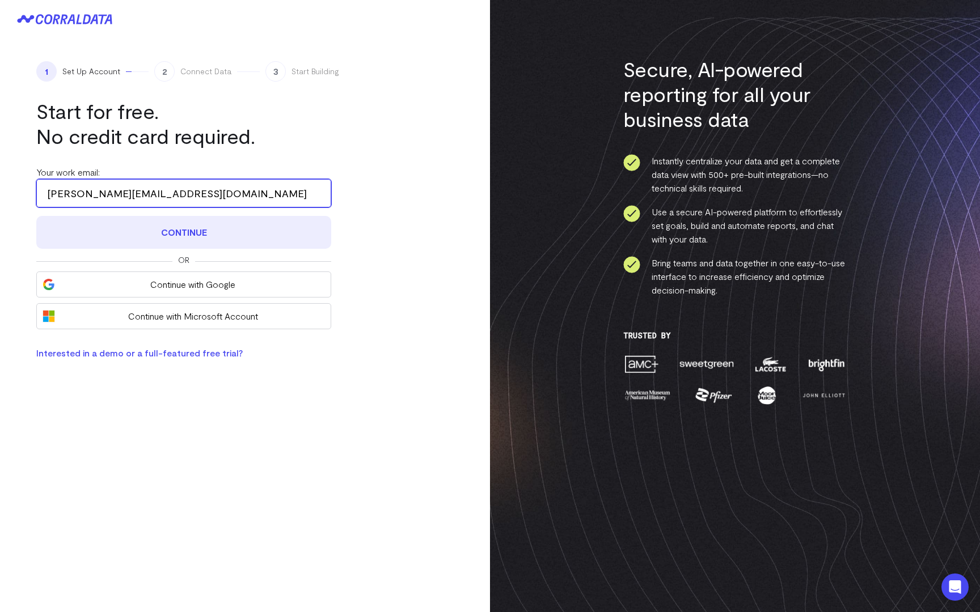  Describe the element at coordinates (184, 285) in the screenshot. I see `button: Continue with Google` at that location.